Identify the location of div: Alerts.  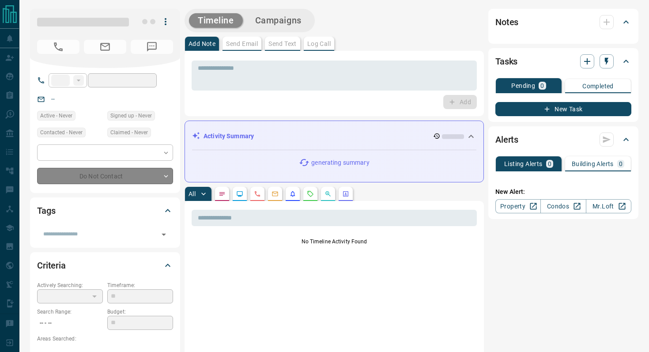
(564, 140).